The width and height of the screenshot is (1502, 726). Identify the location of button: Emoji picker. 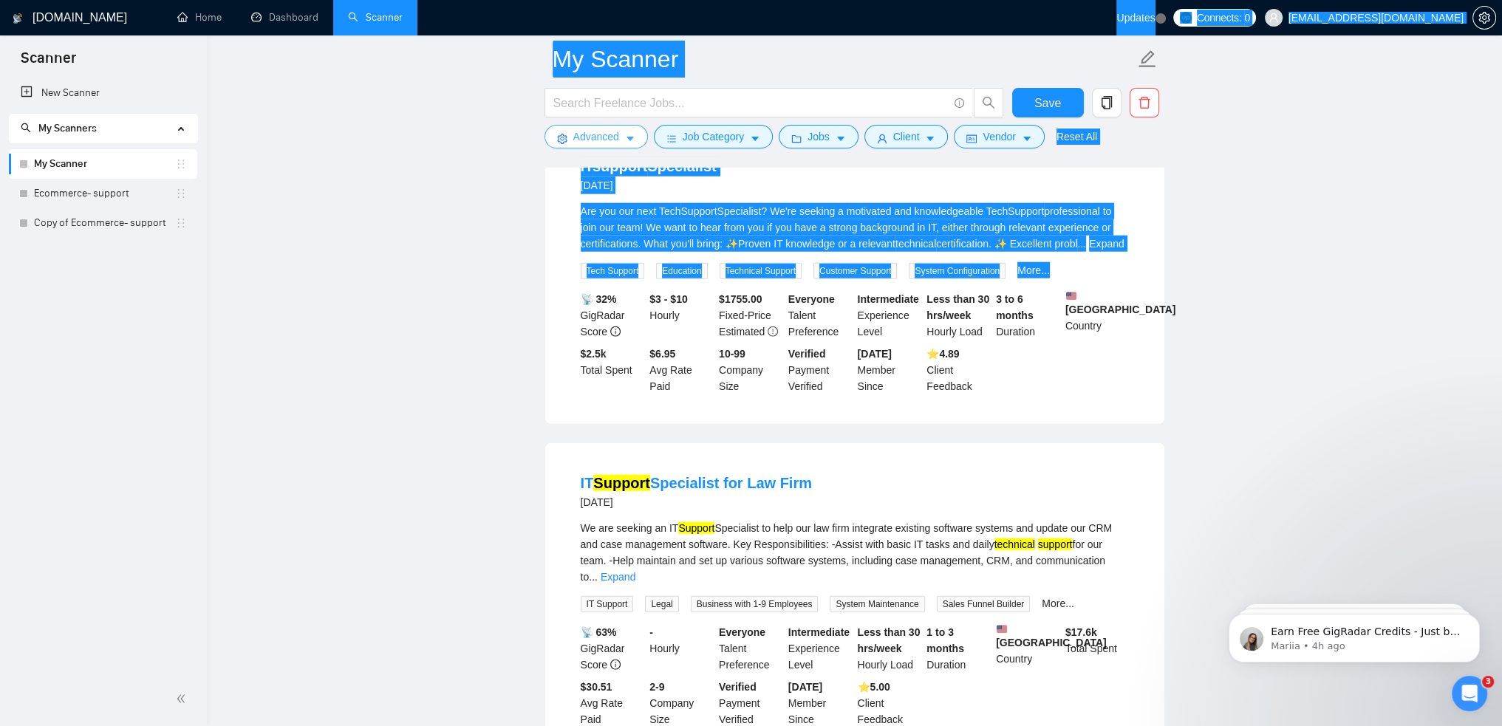
(29, 490).